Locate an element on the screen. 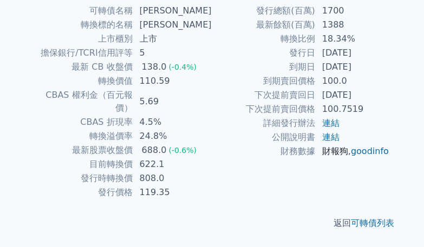 The width and height of the screenshot is (424, 247). td: 擔保銀行/TCRI信用評等 is located at coordinates (84, 53).